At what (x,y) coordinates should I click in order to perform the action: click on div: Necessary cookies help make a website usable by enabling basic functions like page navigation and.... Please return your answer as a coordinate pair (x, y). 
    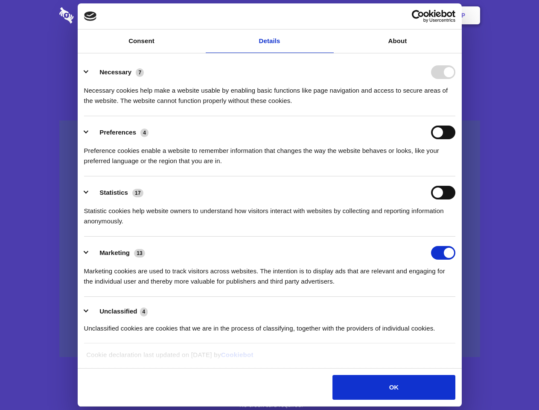
    Looking at the image, I should click on (270, 92).